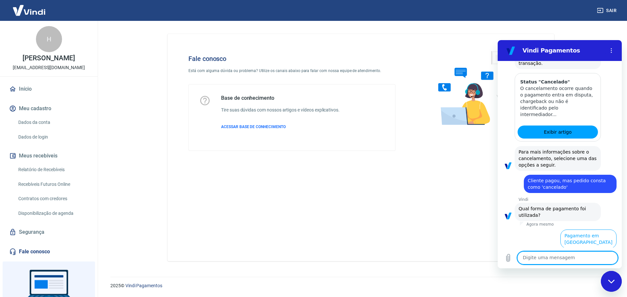  Describe the element at coordinates (65, 10) in the screenshot. I see `h2: Vindi Pagamentos` at that location.